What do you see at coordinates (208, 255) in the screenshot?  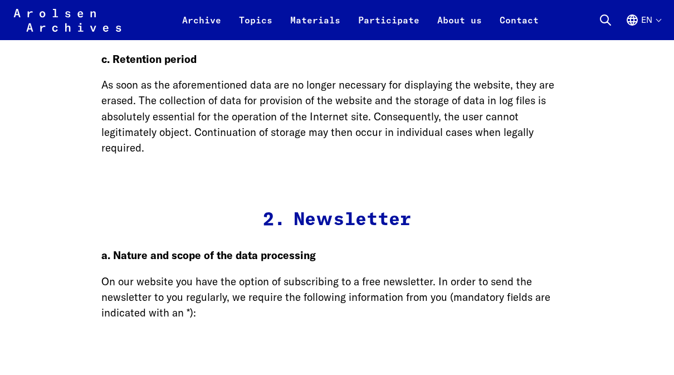 I see `strong: a. Nature and scope of the data processing` at bounding box center [208, 255].